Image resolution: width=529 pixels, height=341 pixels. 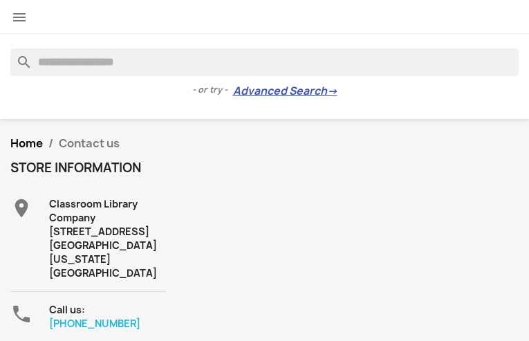 I want to click on span: - or try -, so click(x=212, y=90).